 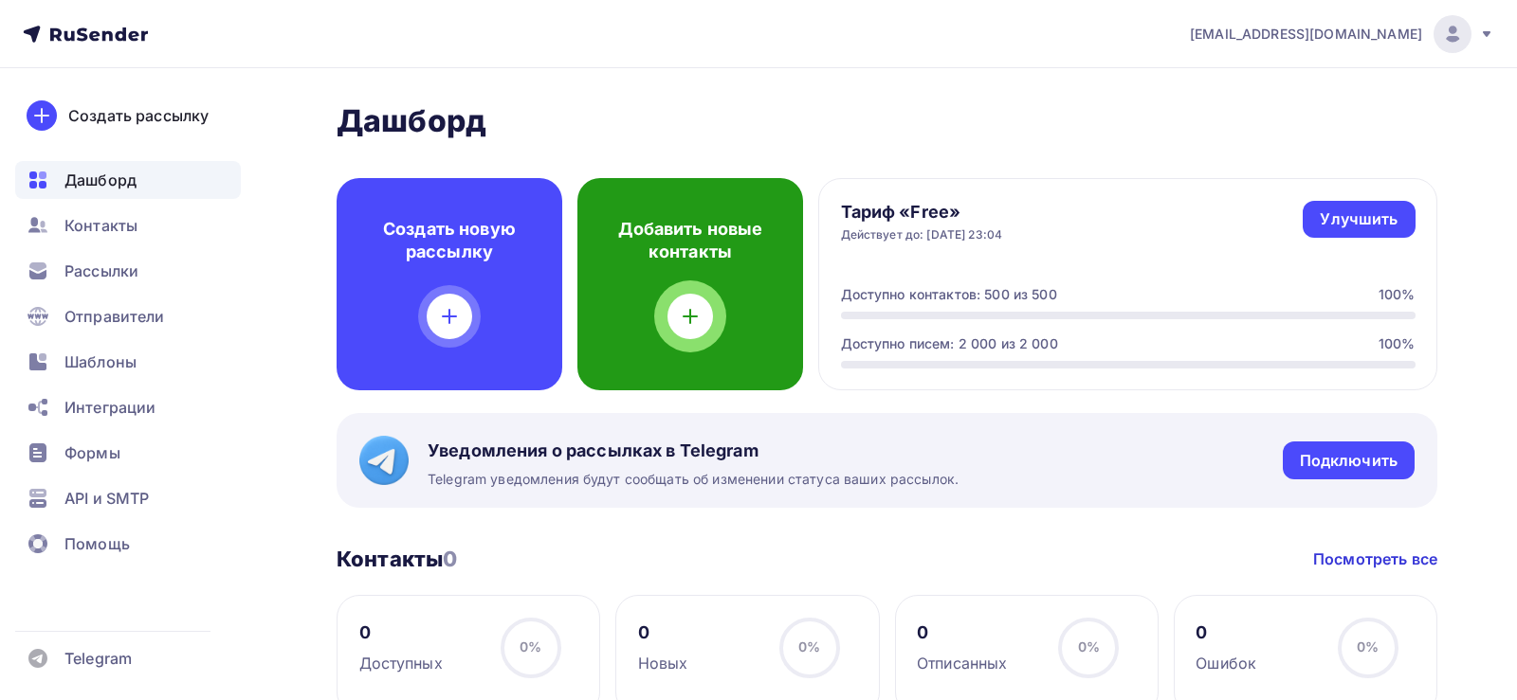 I want to click on div: Доступных, so click(x=401, y=663).